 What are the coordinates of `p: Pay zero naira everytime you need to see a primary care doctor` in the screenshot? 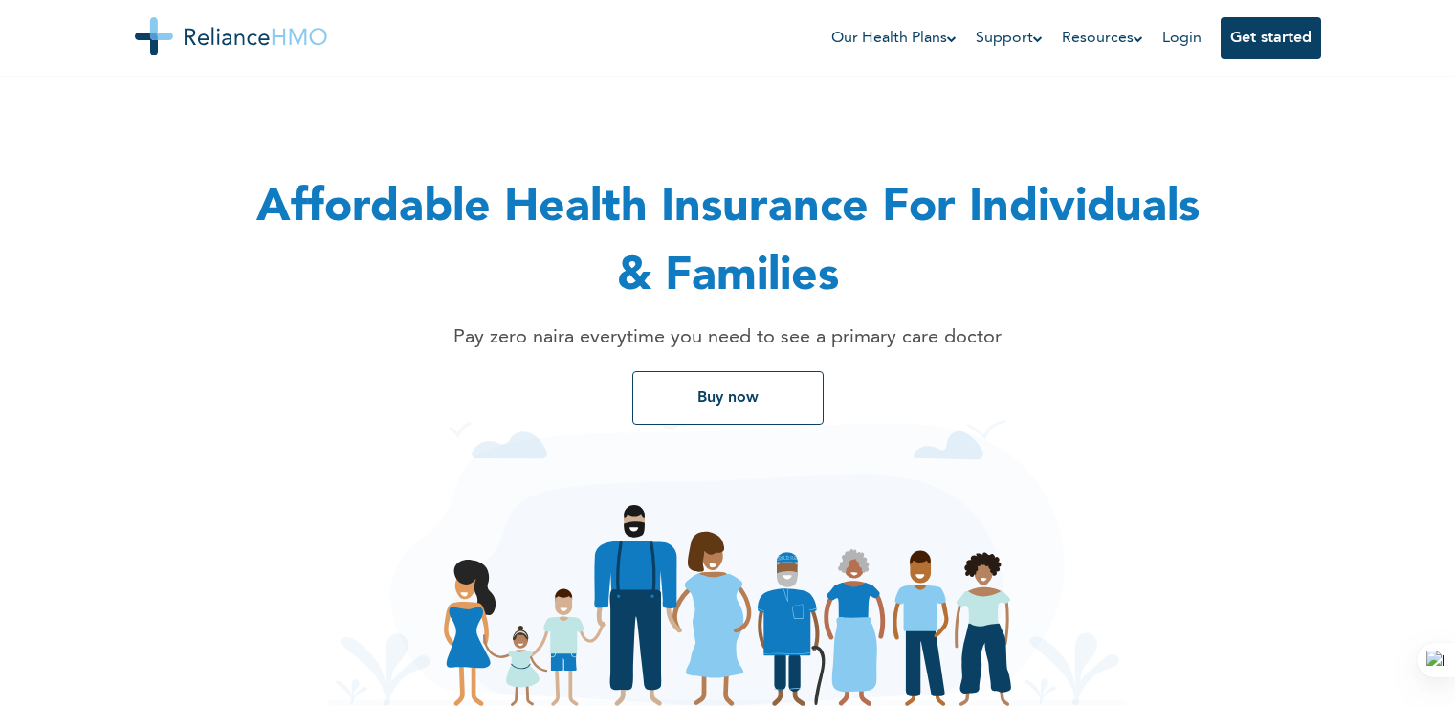 It's located at (728, 338).